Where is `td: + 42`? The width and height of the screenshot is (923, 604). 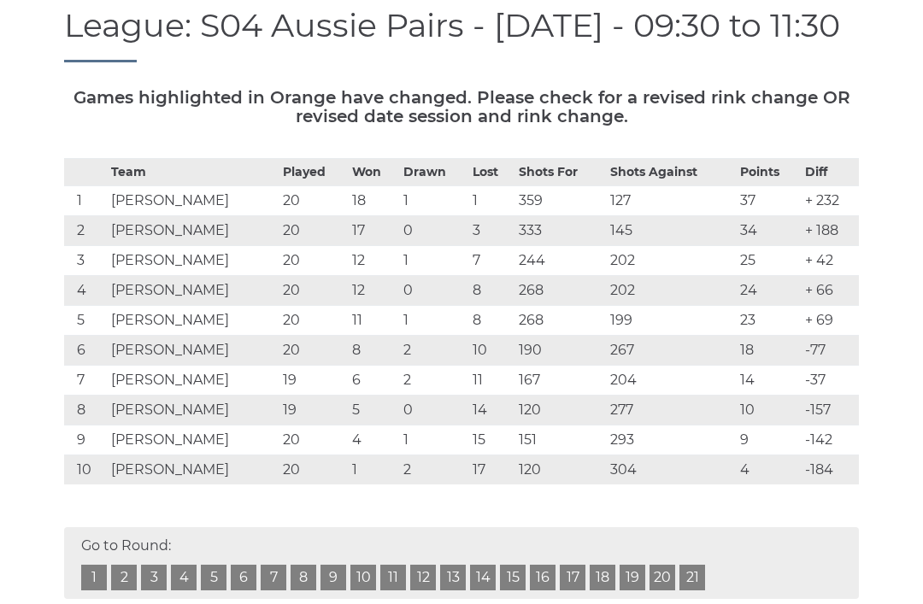 td: + 42 is located at coordinates (830, 261).